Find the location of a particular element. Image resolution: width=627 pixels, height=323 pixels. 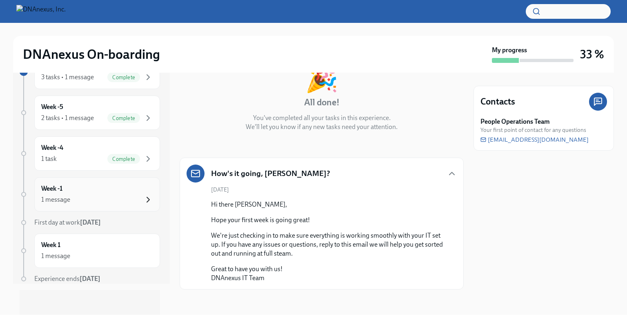

strong: My progress is located at coordinates (509, 50).